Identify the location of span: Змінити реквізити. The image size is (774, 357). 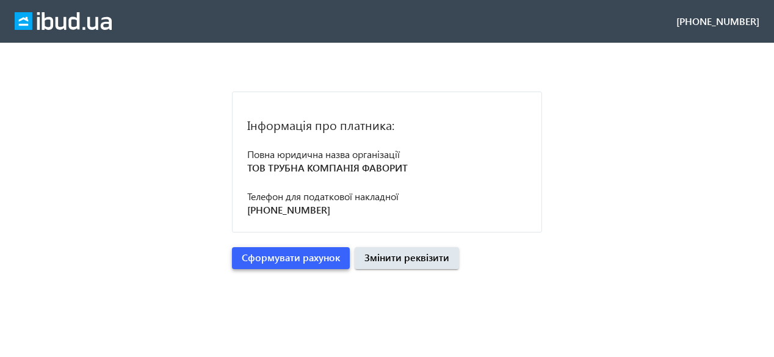
(407, 258).